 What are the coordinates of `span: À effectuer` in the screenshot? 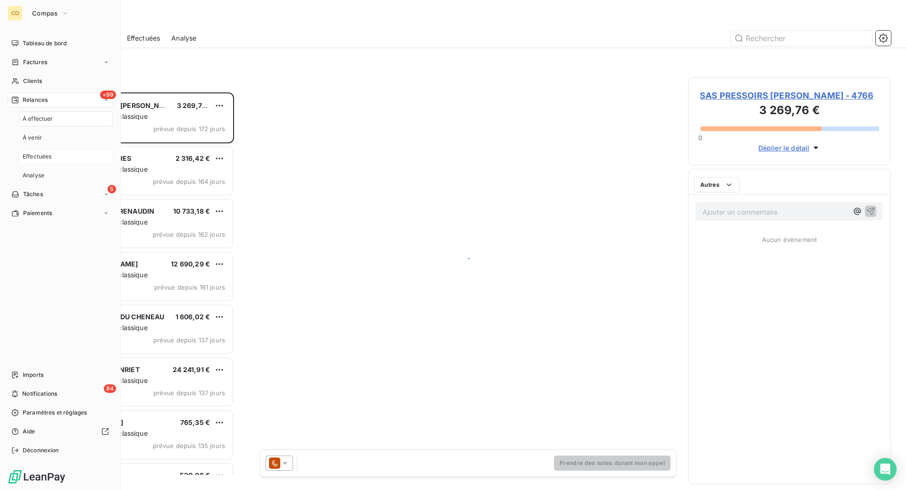 It's located at (38, 119).